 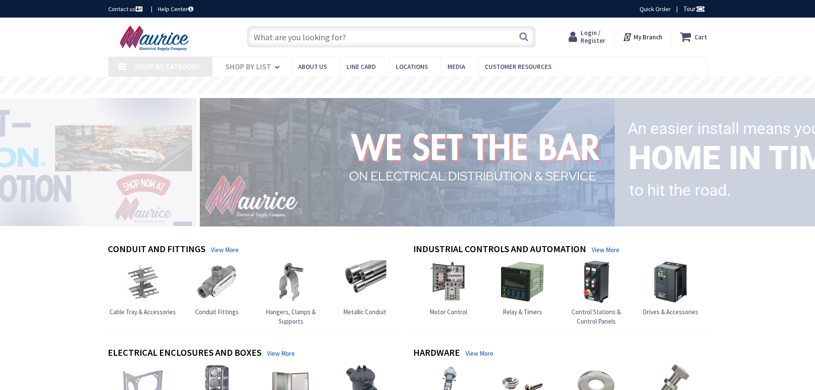 What do you see at coordinates (648, 37) in the screenshot?
I see `strong: My Branch` at bounding box center [648, 37].